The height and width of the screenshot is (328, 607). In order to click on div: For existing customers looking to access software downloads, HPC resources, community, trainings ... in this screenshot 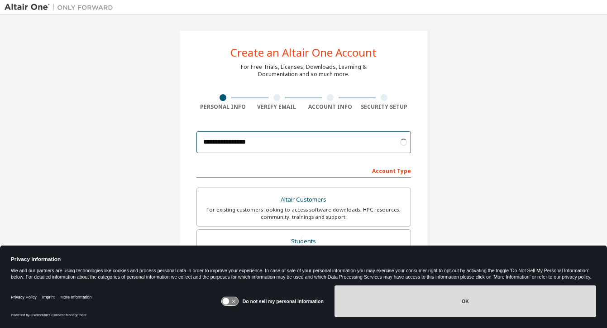, I will do `click(304, 213)`.